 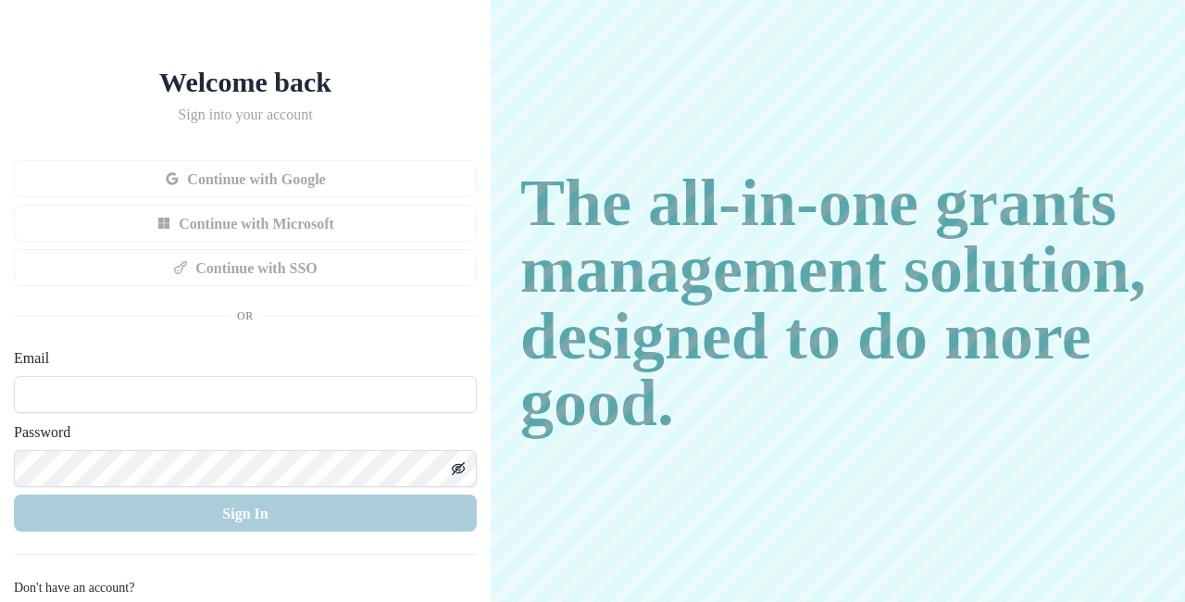 What do you see at coordinates (245, 114) in the screenshot?
I see `h2: Sign into your account` at bounding box center [245, 114].